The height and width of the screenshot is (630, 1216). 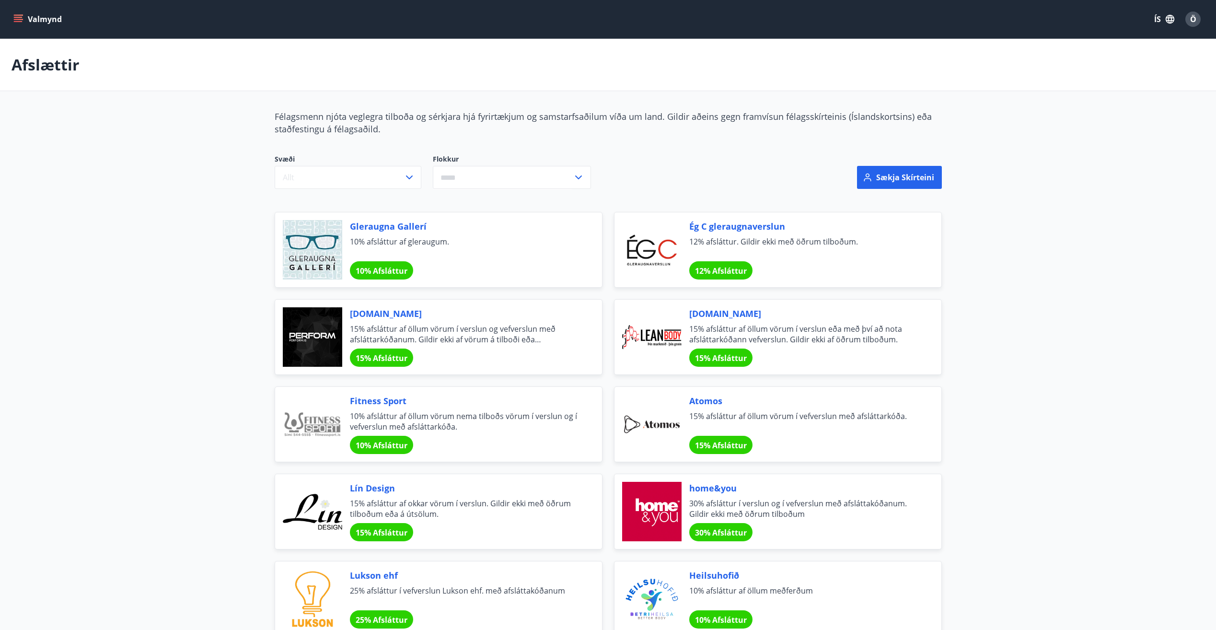 What do you see at coordinates (804, 596) in the screenshot?
I see `span: 10% afsláttur af öllum meðferðum` at bounding box center [804, 596].